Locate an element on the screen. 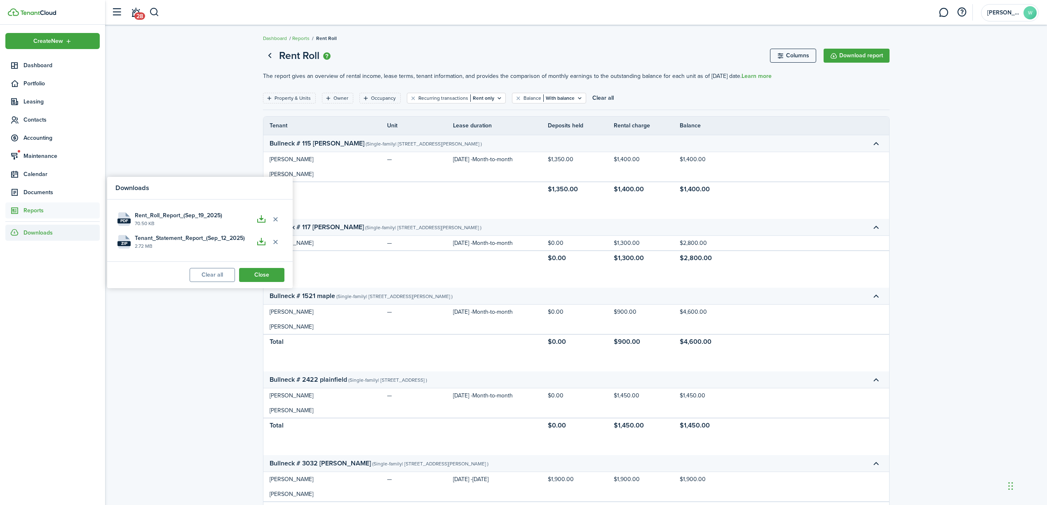 The width and height of the screenshot is (1047, 505). span: Calendar is located at coordinates (61, 174).